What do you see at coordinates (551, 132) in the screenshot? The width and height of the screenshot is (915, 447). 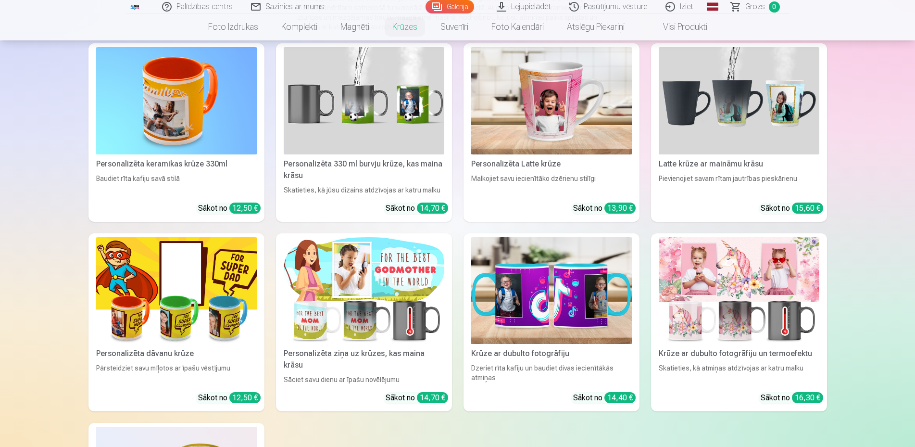 I see `a: Personalizēta Latte krūzePersonalizēta Latte krūzeMalkojiet savu iecienītāko dzērienu stilīgiSāko...` at bounding box center [551, 132].